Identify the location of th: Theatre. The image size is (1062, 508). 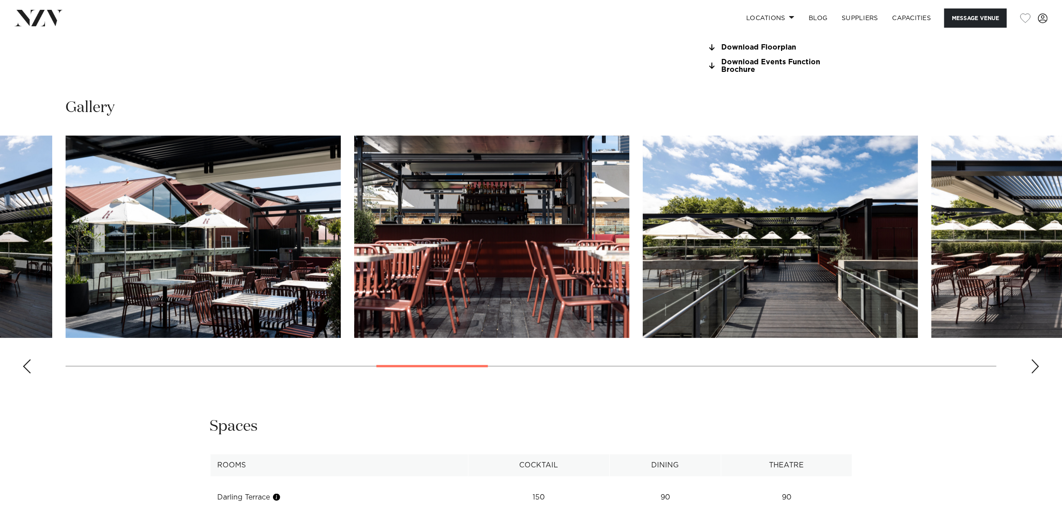
(787, 465).